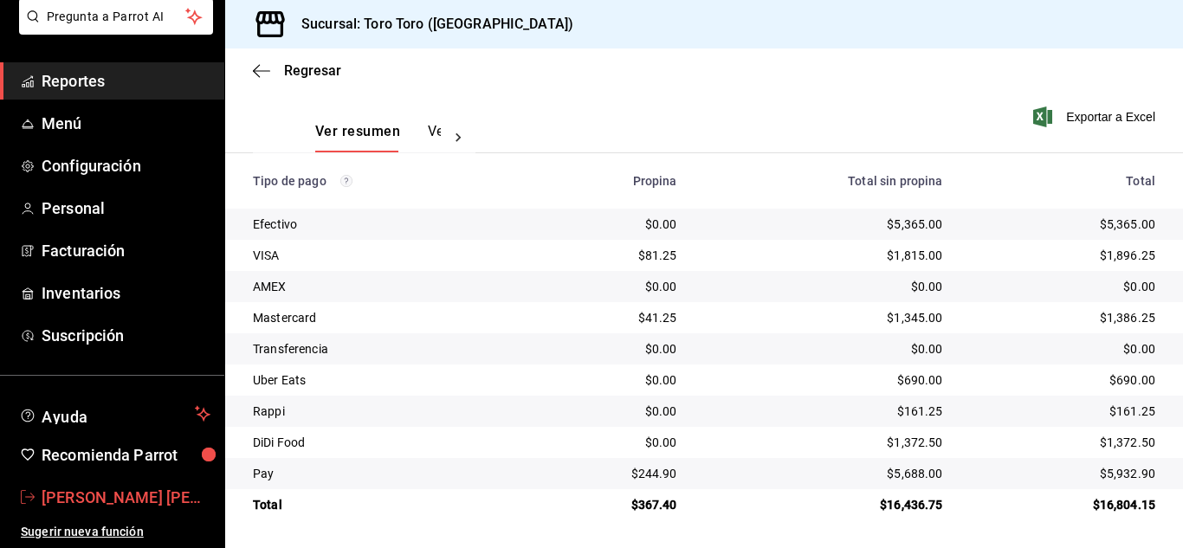  I want to click on div: Total sin propina, so click(823, 181).